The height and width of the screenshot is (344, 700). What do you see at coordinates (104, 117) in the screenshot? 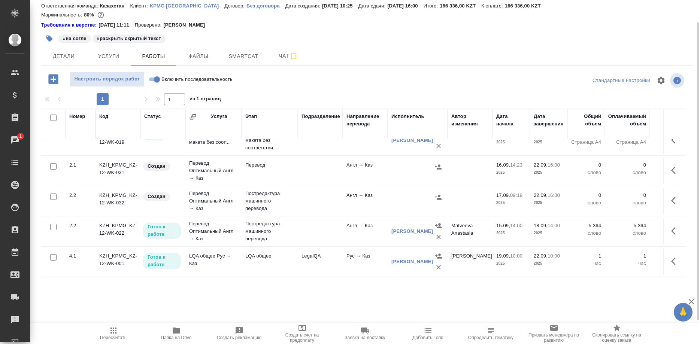
I see `div: Код` at bounding box center [104, 117].